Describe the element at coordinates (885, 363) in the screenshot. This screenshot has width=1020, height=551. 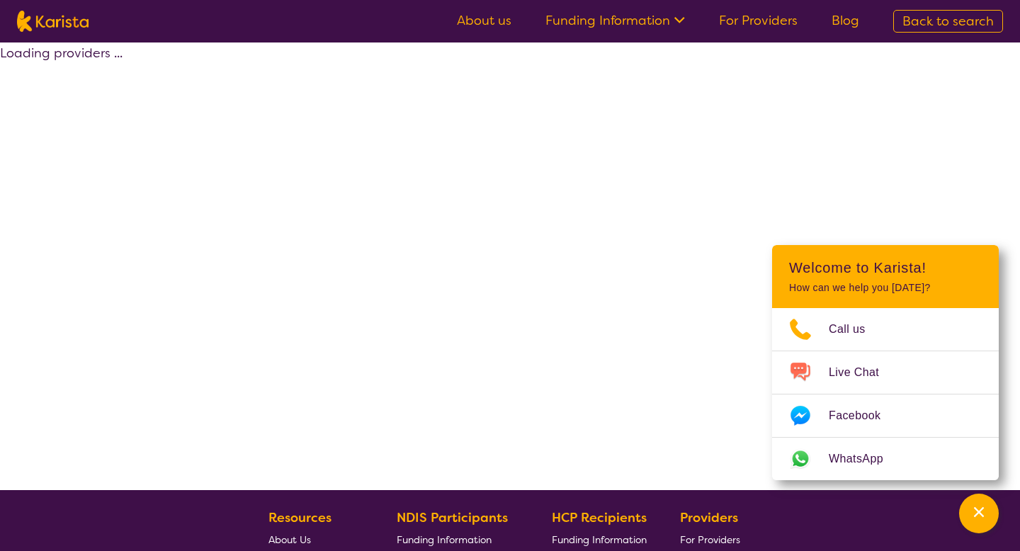
I see `div: Channel Menu` at that location.